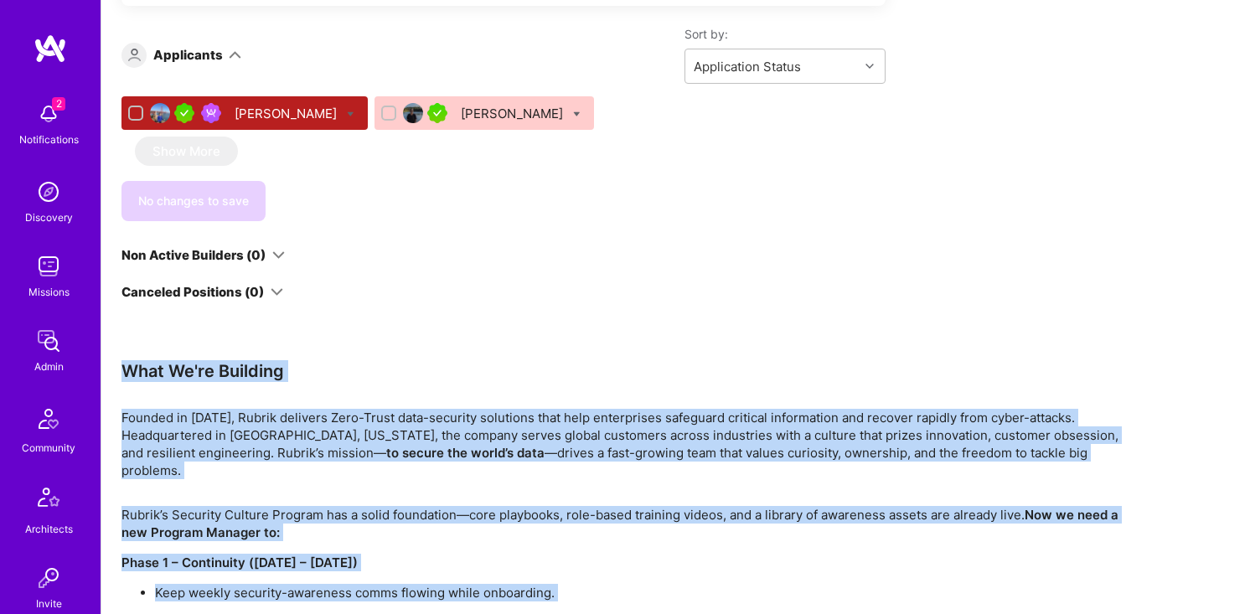  I want to click on div: Community, so click(49, 447).